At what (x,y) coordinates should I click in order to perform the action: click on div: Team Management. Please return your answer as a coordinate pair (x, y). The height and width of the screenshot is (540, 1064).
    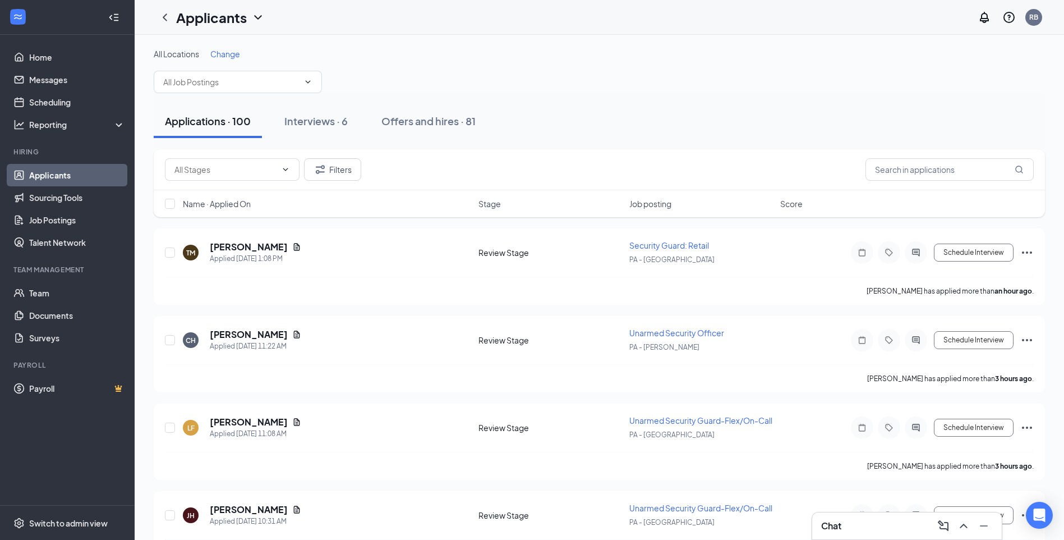
    Looking at the image, I should click on (68, 269).